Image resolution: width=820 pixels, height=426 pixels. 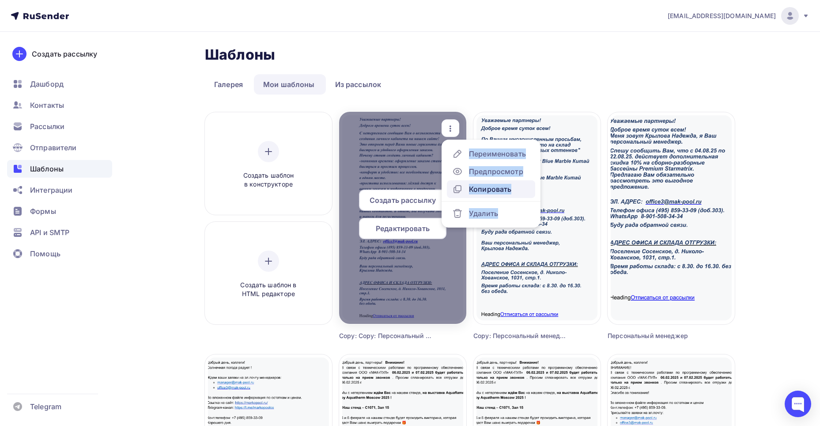 What do you see at coordinates (497, 154) in the screenshot?
I see `div: Переименовать` at bounding box center [497, 154].